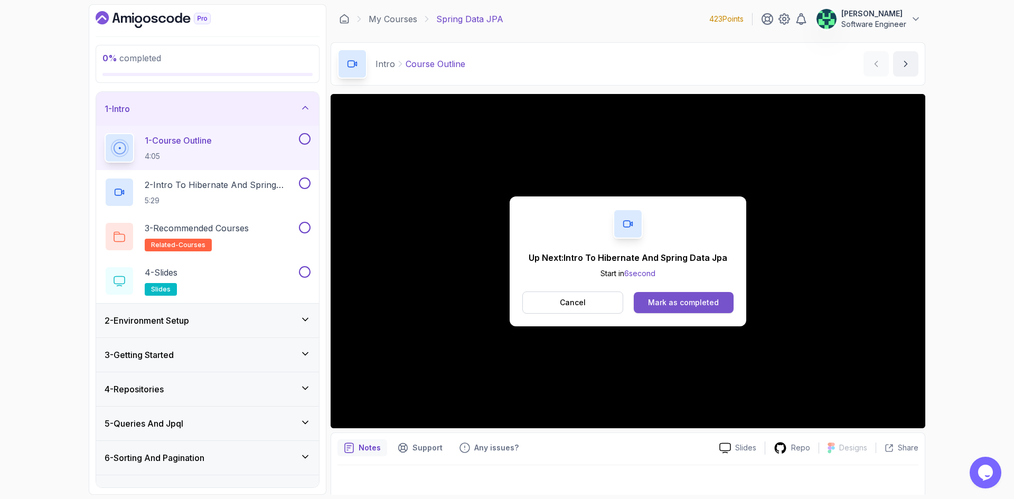  Describe the element at coordinates (738, 448) in the screenshot. I see `a: Slides` at that location.